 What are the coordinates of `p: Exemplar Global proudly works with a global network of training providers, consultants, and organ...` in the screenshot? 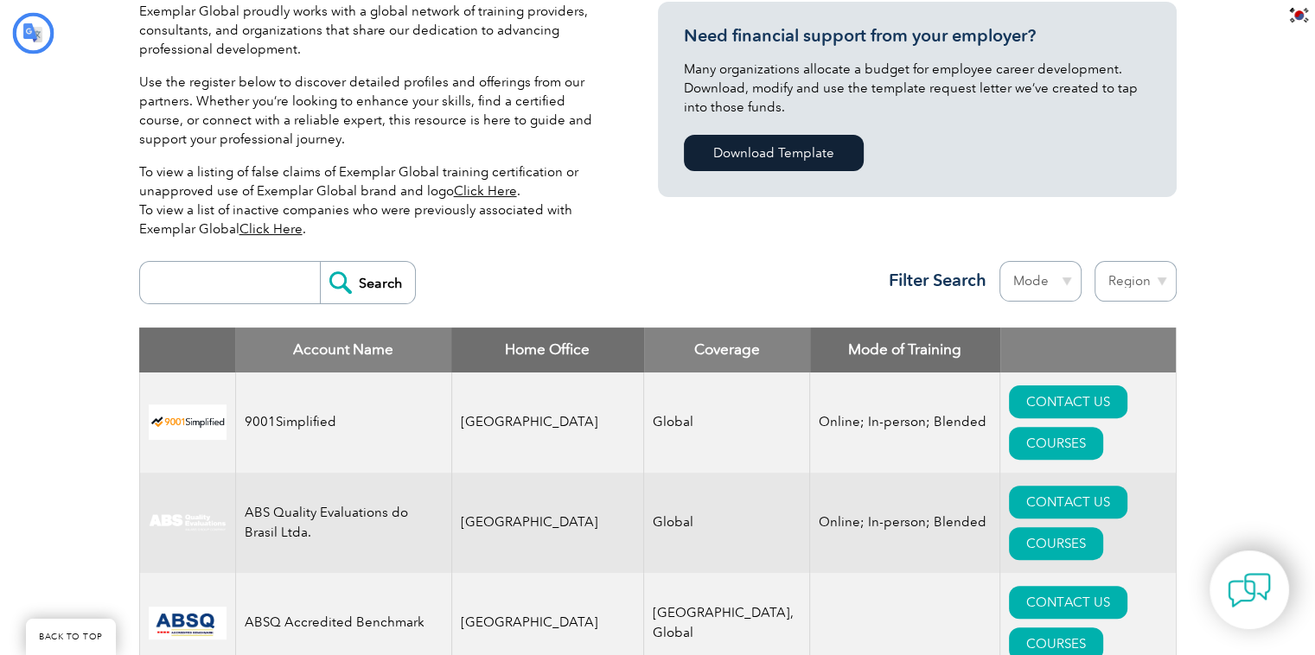 It's located at (373, 30).